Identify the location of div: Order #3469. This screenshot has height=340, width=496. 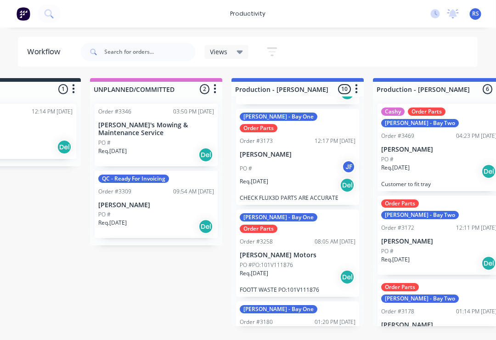
(398, 136).